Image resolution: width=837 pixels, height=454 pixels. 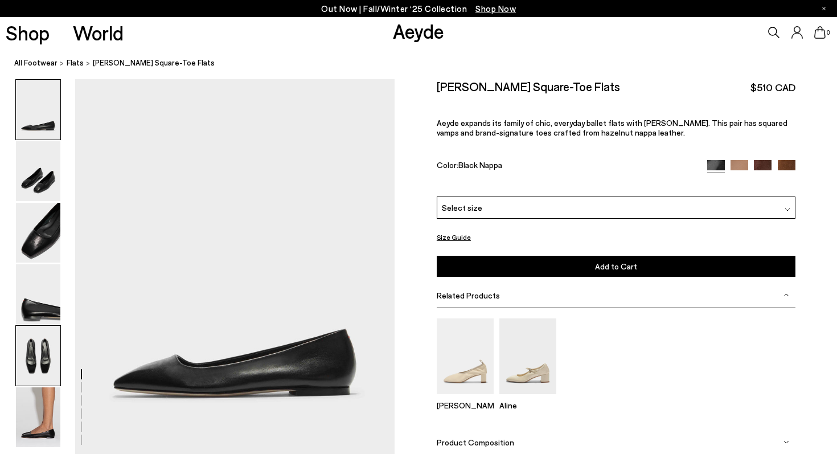 What do you see at coordinates (38, 355) in the screenshot?
I see `img: Ida Leather Square-Toe Flats - Image 5` at bounding box center [38, 355].